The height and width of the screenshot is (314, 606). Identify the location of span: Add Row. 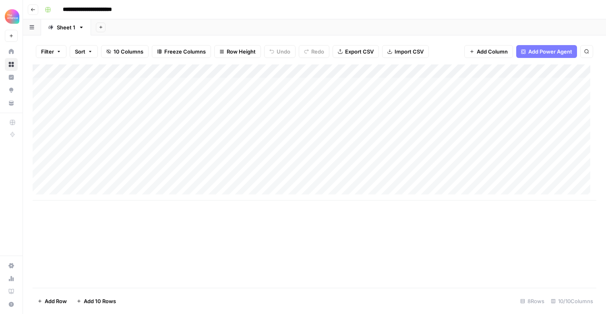
(56, 301).